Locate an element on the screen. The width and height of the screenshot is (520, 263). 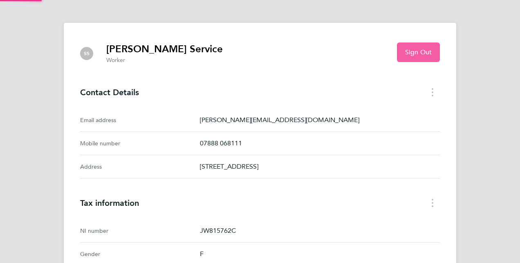
div: Gender is located at coordinates (140, 254).